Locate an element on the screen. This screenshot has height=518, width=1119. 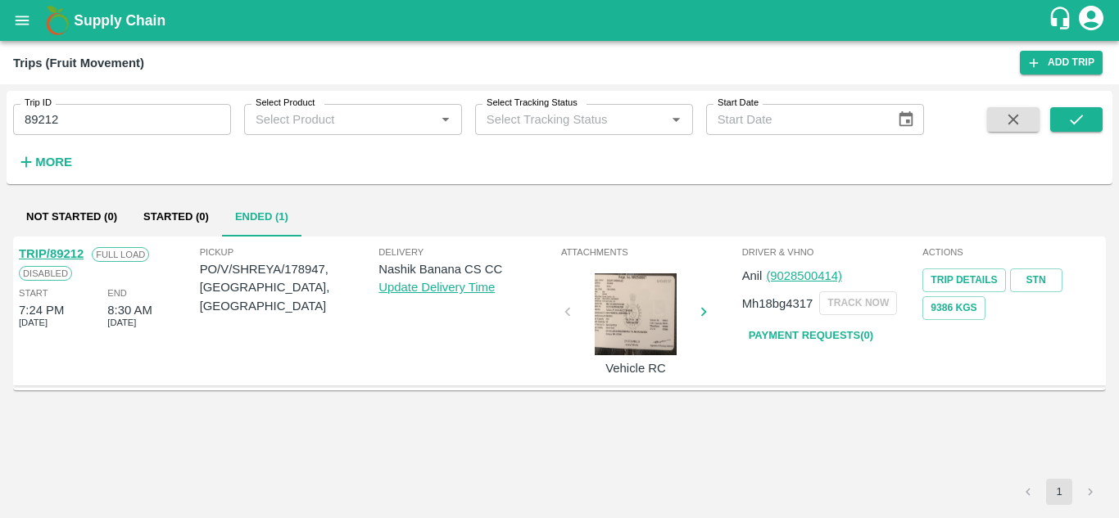
span: Disabled is located at coordinates (45, 273).